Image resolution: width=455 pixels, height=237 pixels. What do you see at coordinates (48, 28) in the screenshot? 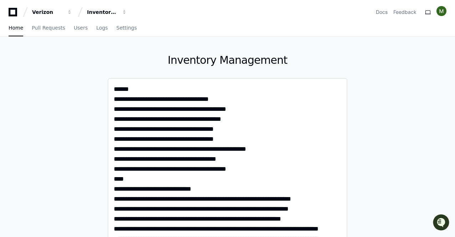
I see `span: Pull Requests` at bounding box center [48, 28].